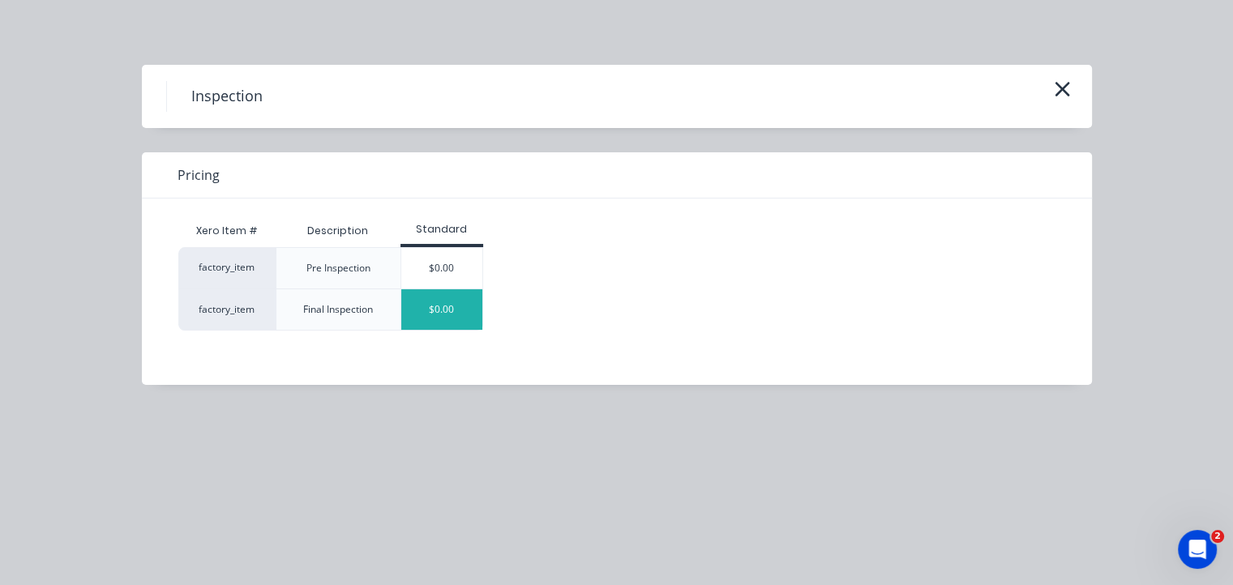 Image resolution: width=1233 pixels, height=585 pixels. What do you see at coordinates (199, 175) in the screenshot?
I see `span: Pricing` at bounding box center [199, 175].